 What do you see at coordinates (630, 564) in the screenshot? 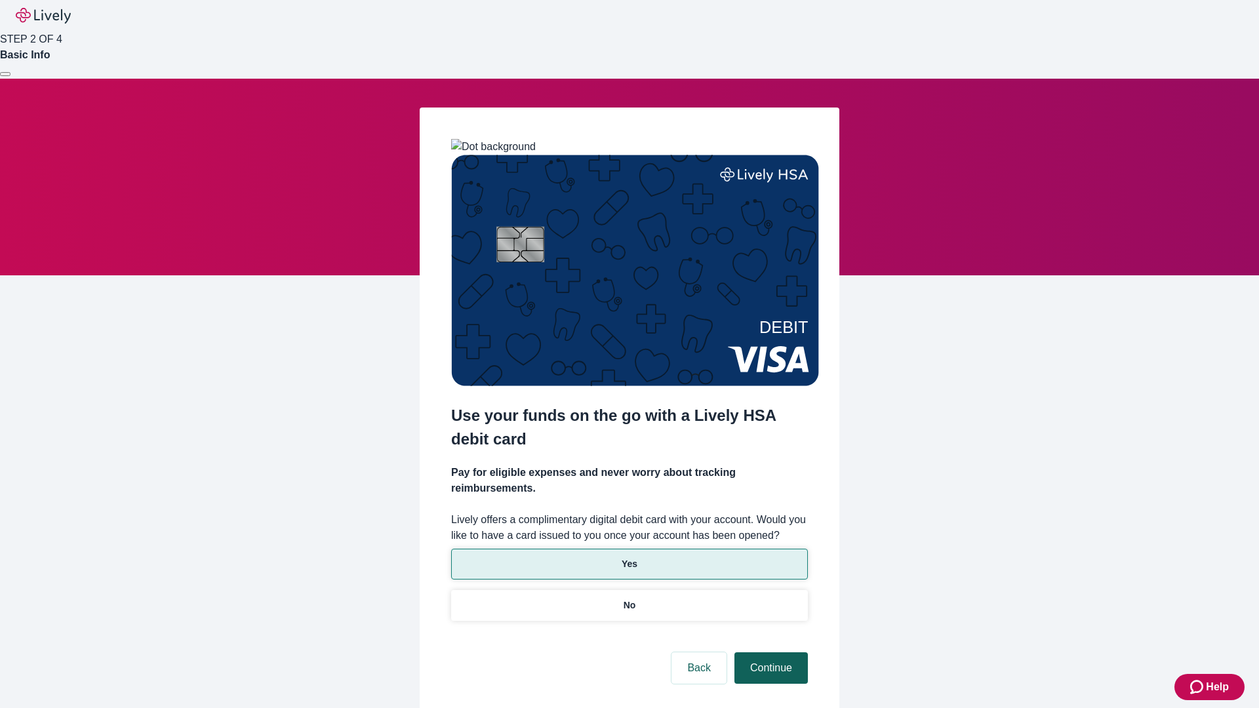
I see `p: Yes` at bounding box center [630, 564].